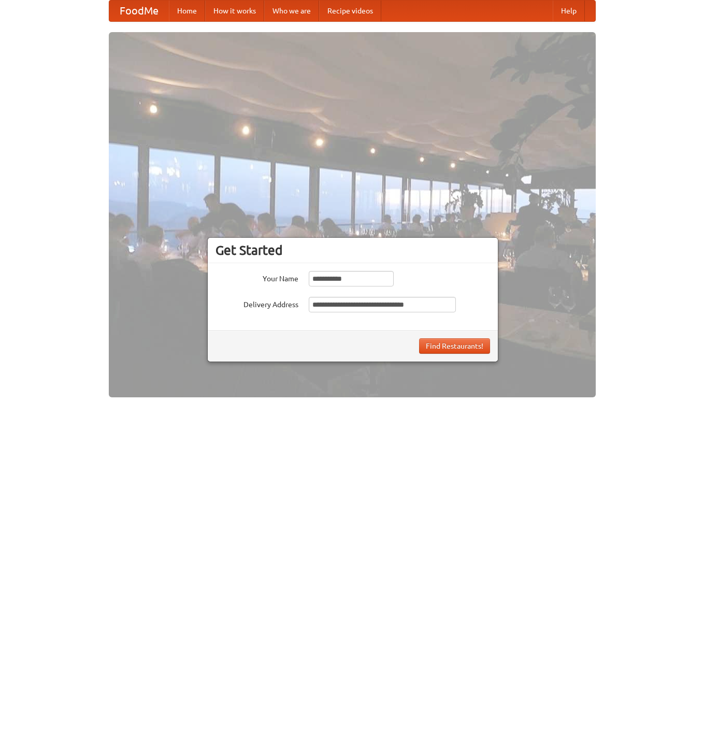 The image size is (704, 733). I want to click on a: Recipe videos, so click(350, 11).